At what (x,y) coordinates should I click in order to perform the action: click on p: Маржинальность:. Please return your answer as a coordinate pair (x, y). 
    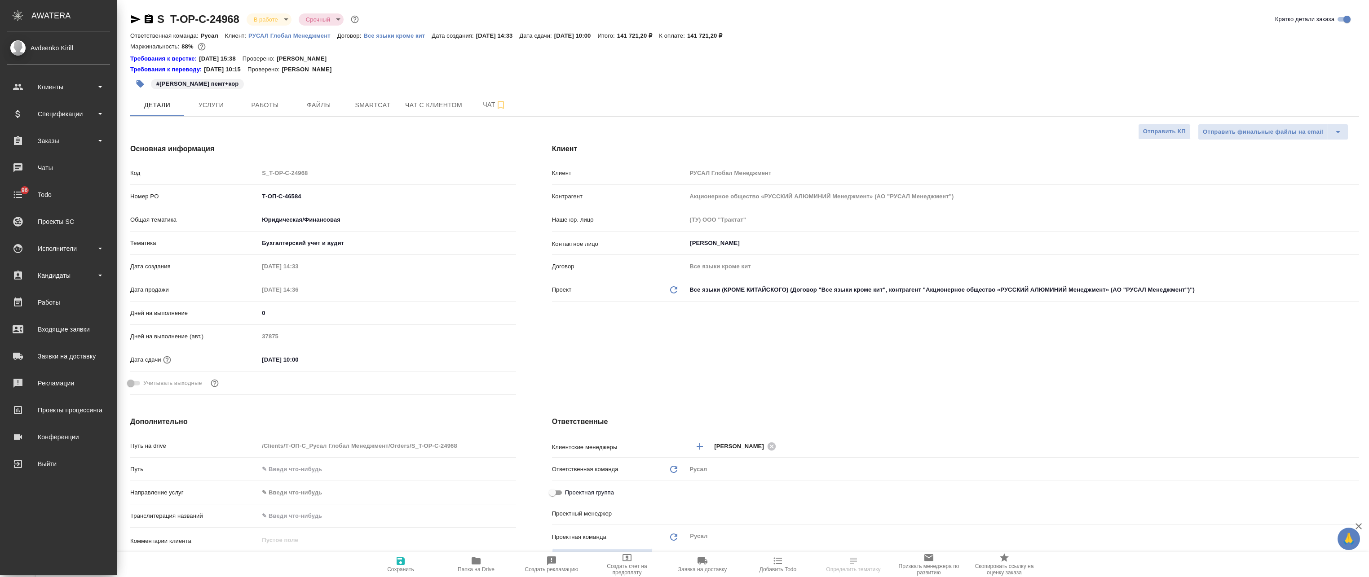
    Looking at the image, I should click on (156, 46).